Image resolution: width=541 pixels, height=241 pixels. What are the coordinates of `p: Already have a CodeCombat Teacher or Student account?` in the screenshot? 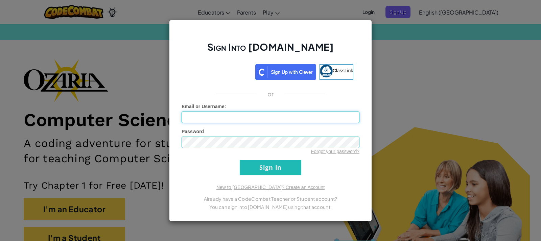 It's located at (271, 199).